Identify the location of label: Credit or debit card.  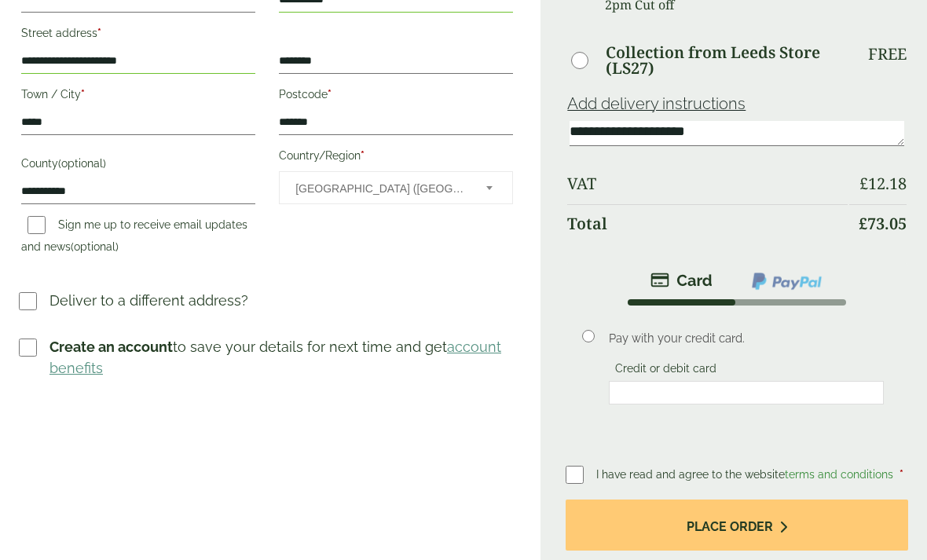
(666, 372).